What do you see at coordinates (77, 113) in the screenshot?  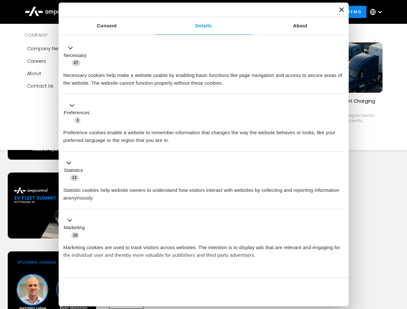 I see `label: Preferences` at bounding box center [77, 113].